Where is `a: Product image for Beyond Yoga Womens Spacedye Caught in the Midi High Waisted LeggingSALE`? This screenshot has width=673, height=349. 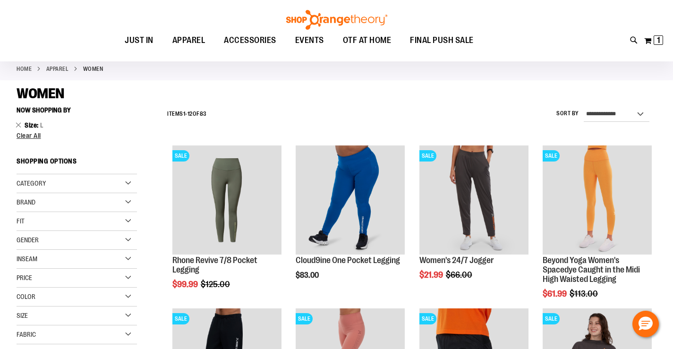 a: Product image for Beyond Yoga Womens Spacedye Caught in the Midi High Waisted LeggingSALE is located at coordinates (597, 201).